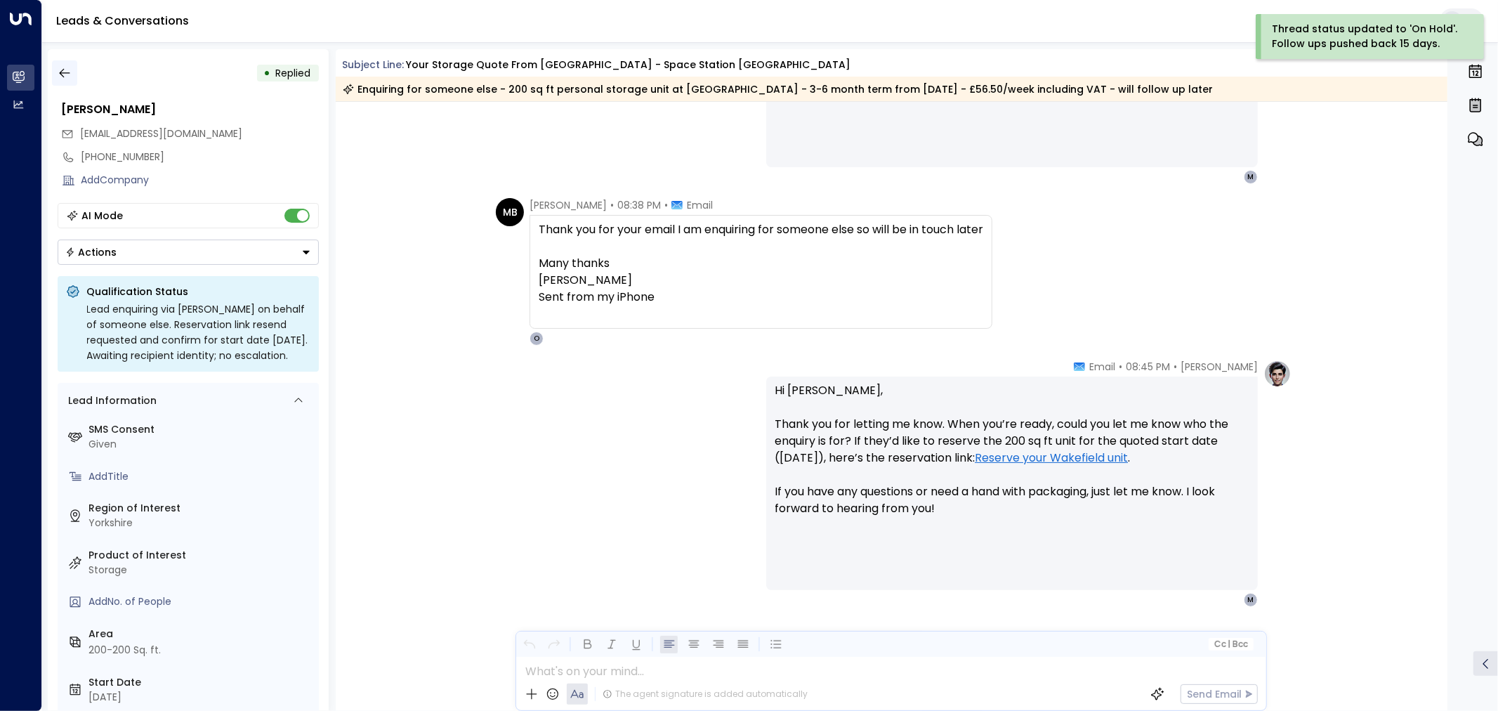  What do you see at coordinates (110, 400) in the screenshot?
I see `div: Lead Information` at bounding box center [110, 400].